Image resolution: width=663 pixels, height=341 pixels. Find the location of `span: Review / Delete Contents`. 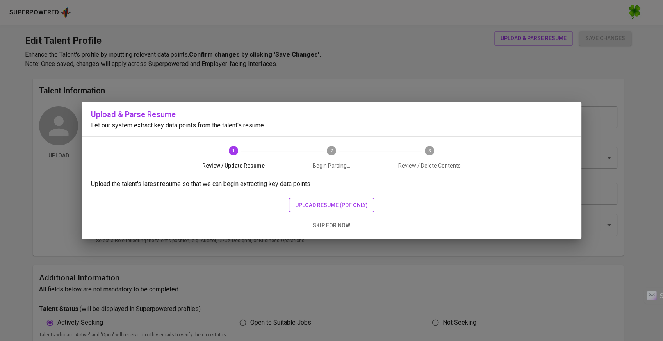

span: Review / Delete Contents is located at coordinates (429, 166).